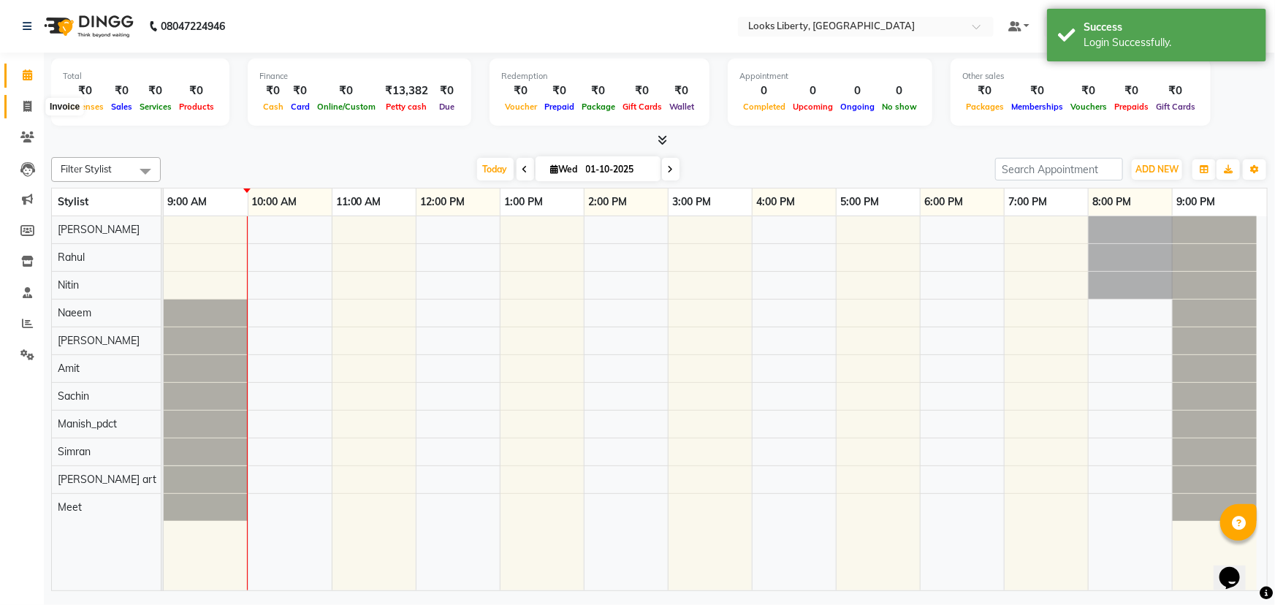  What do you see at coordinates (1131, 107) in the screenshot?
I see `span: Prepaids` at bounding box center [1131, 107].